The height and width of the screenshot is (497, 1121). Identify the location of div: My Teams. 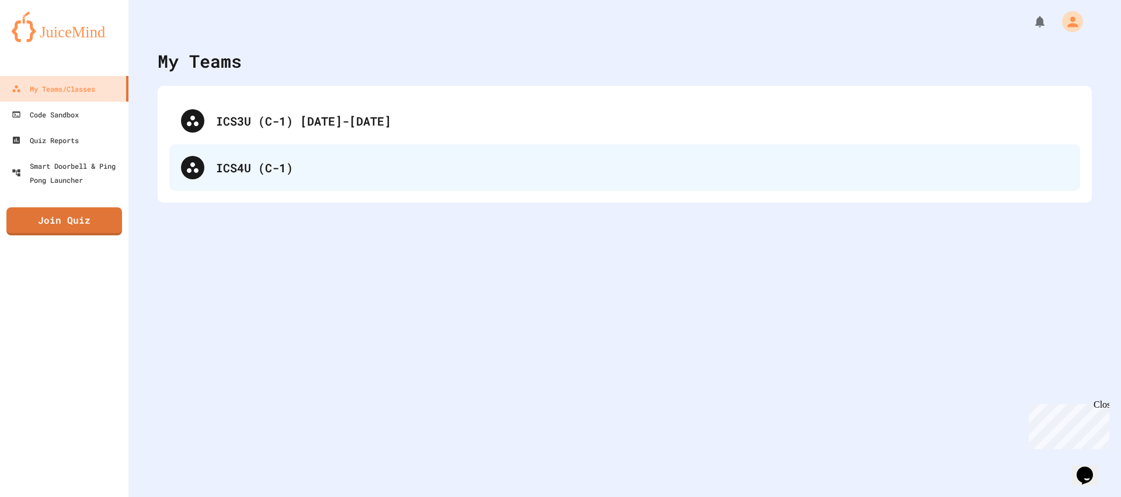
(200, 61).